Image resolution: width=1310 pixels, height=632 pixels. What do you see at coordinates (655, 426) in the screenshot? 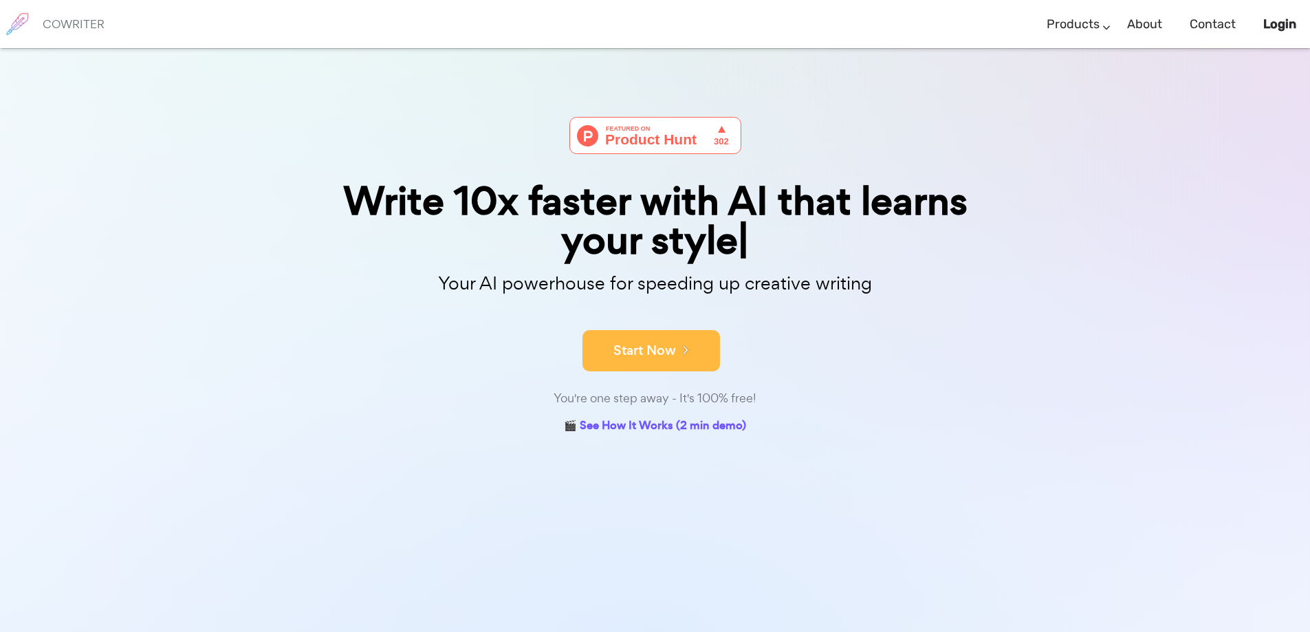
I see `a: 🎬 See How It Works (2 min demo)` at bounding box center [655, 426].